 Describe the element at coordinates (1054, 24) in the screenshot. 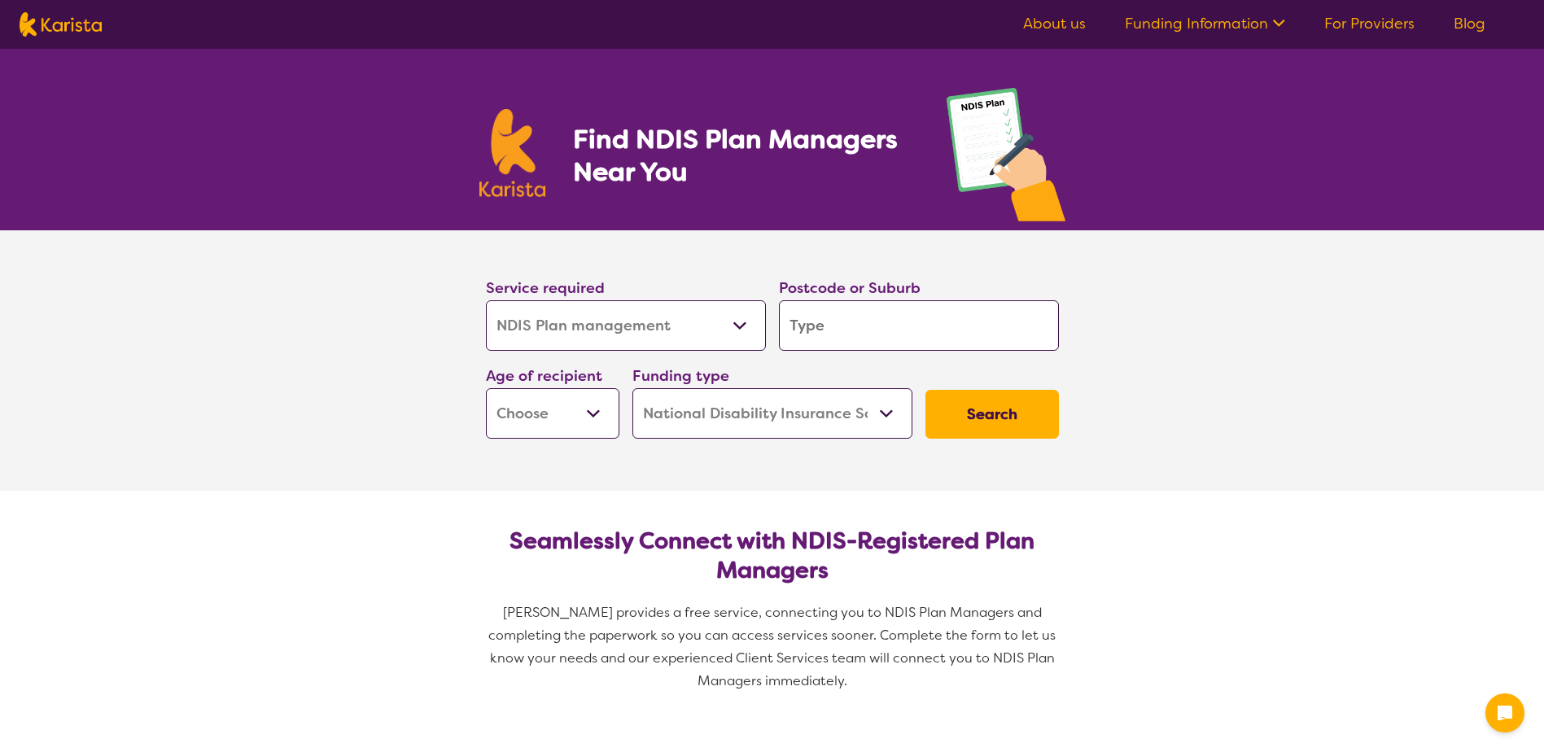

I see `a: About us` at that location.